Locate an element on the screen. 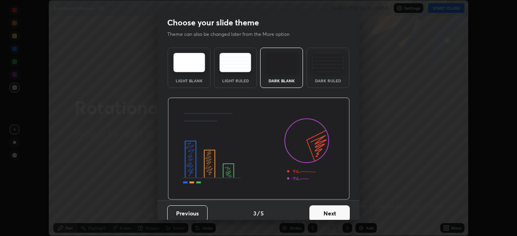 This screenshot has height=236, width=517. button: Previous is located at coordinates (187, 214).